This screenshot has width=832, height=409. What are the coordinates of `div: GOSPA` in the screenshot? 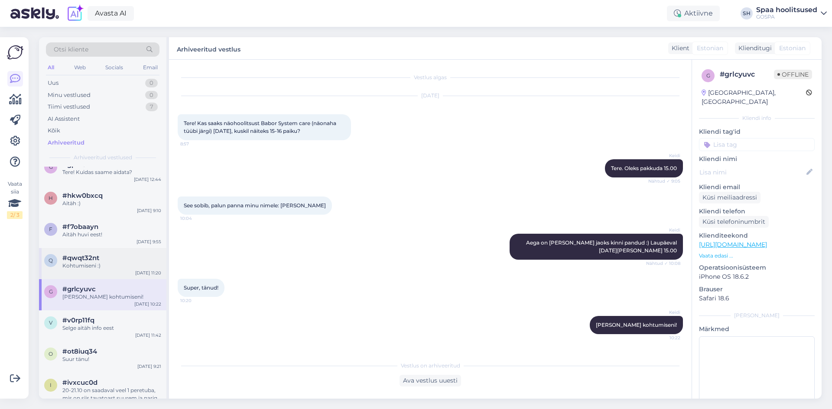 It's located at (786, 17).